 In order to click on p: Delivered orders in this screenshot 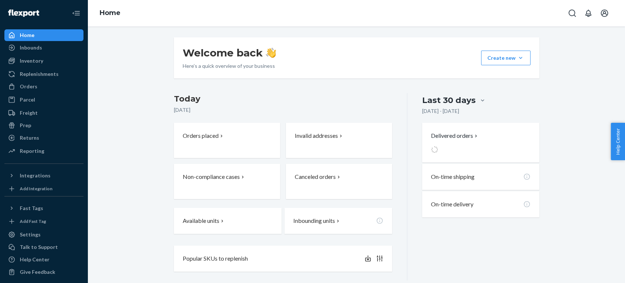, I will do `click(455, 135)`.